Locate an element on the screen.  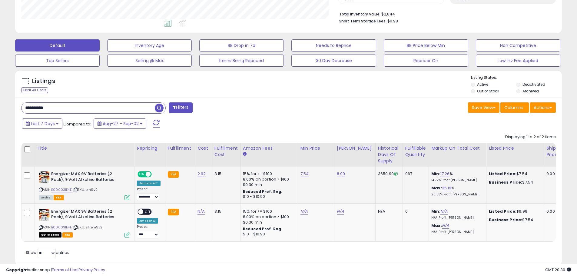
span: $0.98 is located at coordinates (393, 21).